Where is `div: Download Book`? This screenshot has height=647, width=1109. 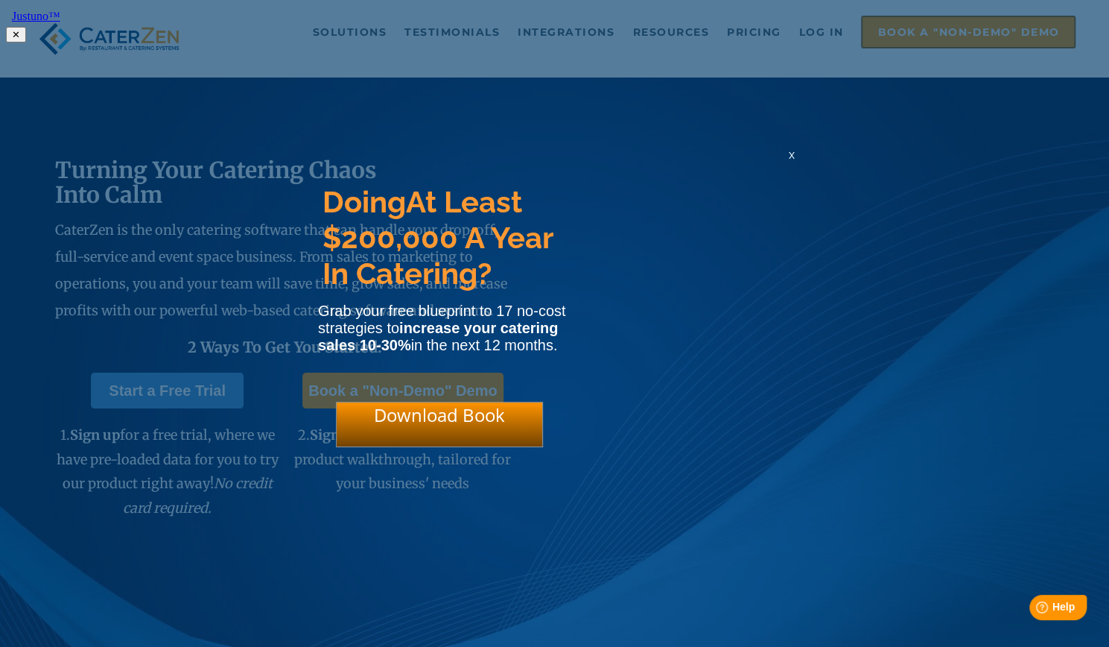
div: Download Book is located at coordinates (439, 424).